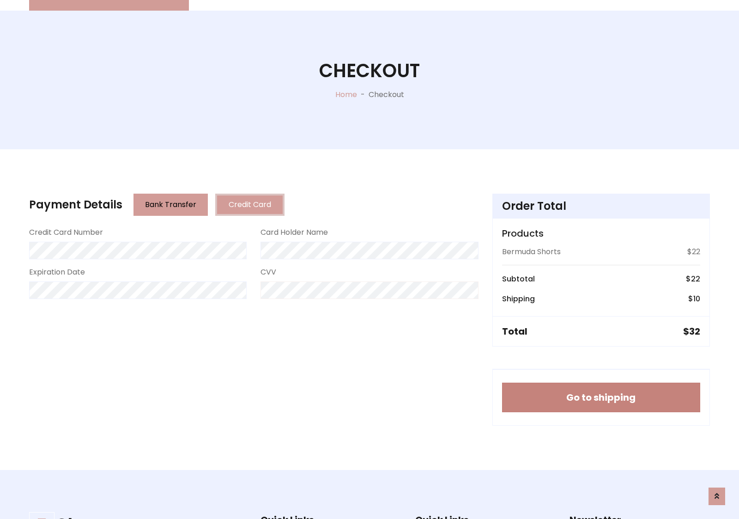 The image size is (739, 519). What do you see at coordinates (76, 205) in the screenshot?
I see `h4: Payment Details` at bounding box center [76, 205].